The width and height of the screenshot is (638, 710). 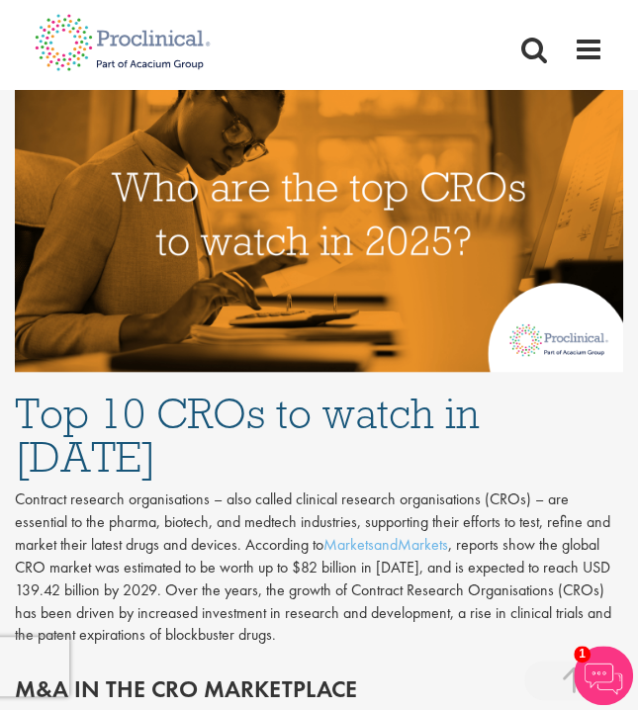 I want to click on h2: M&A in the CRO marketplace, so click(x=318, y=689).